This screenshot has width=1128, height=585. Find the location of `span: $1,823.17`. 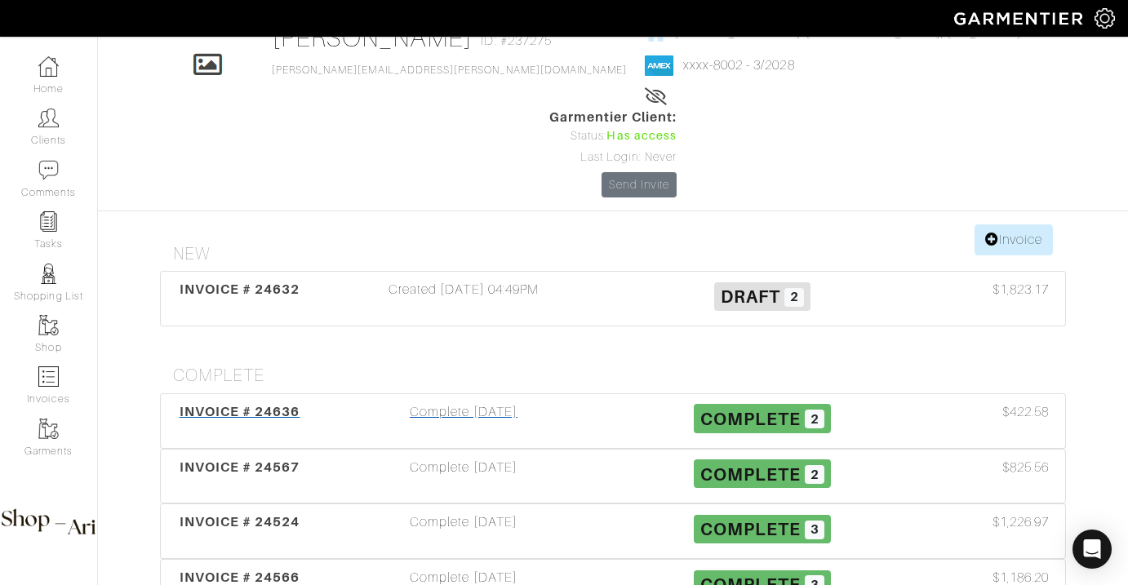

span: $1,823.17 is located at coordinates (1020, 290).